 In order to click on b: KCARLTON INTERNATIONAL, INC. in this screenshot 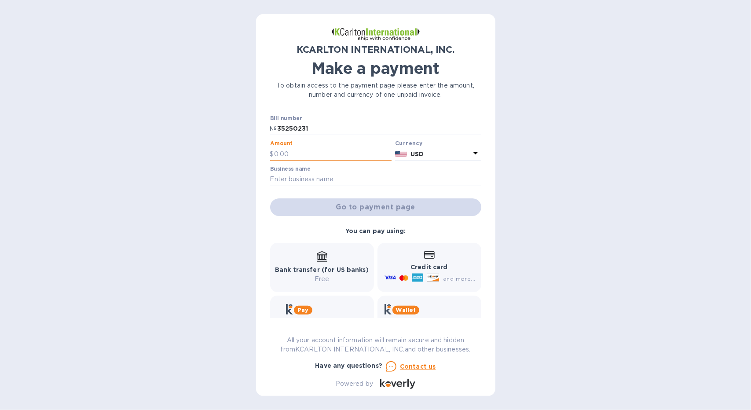, I will do `click(375, 49)`.